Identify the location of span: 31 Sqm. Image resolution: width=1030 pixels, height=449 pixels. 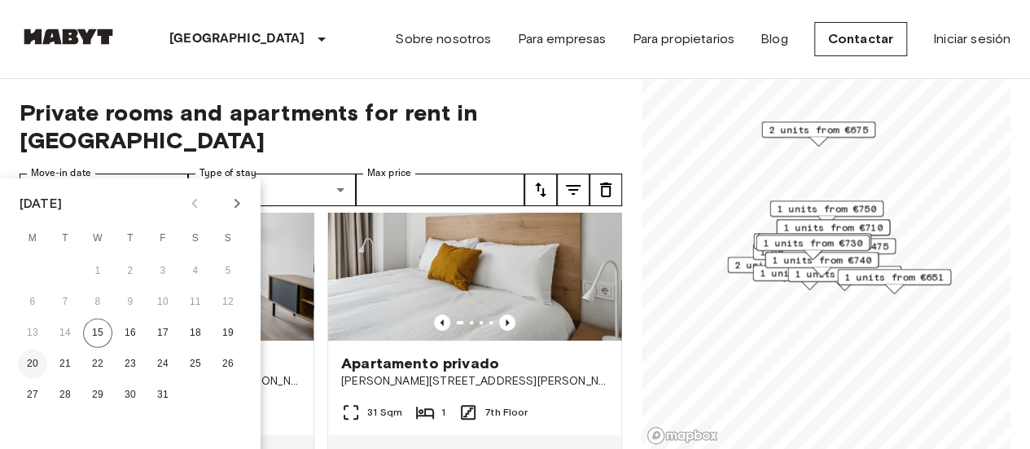
(384, 412).